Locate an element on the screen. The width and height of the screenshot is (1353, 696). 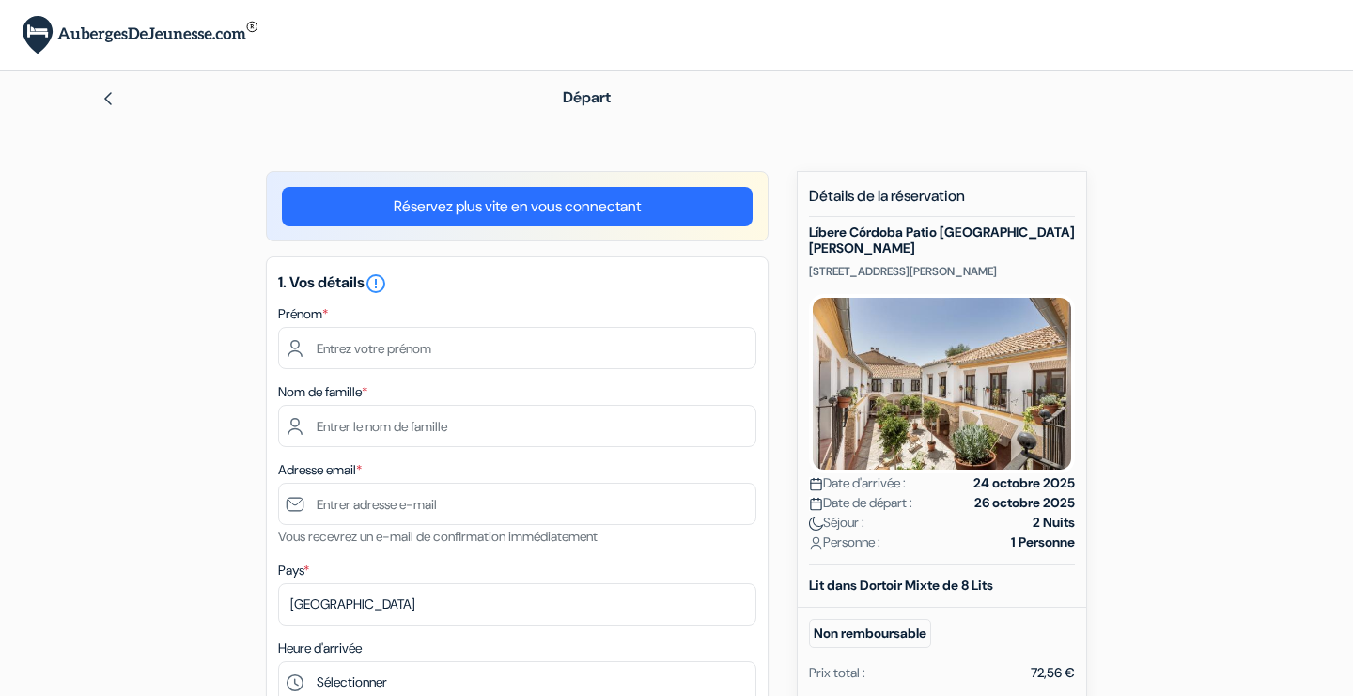
small: Vous recevrez un e-mail de confirmation immédiatement is located at coordinates (438, 536).